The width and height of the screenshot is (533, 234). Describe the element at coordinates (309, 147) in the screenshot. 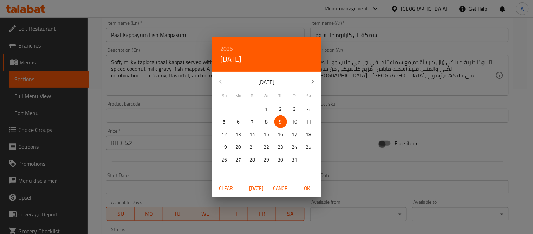

I see `button: 25` at that location.